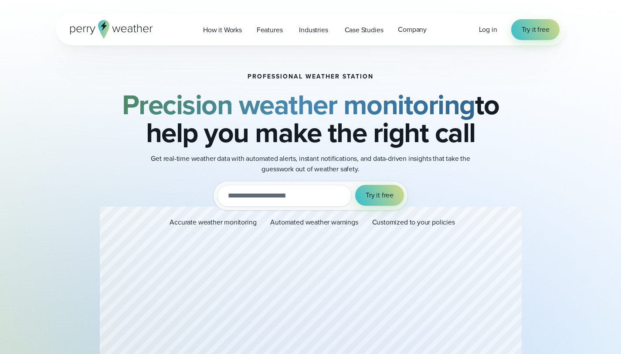  I want to click on strong: Precision weather monitoring, so click(299, 105).